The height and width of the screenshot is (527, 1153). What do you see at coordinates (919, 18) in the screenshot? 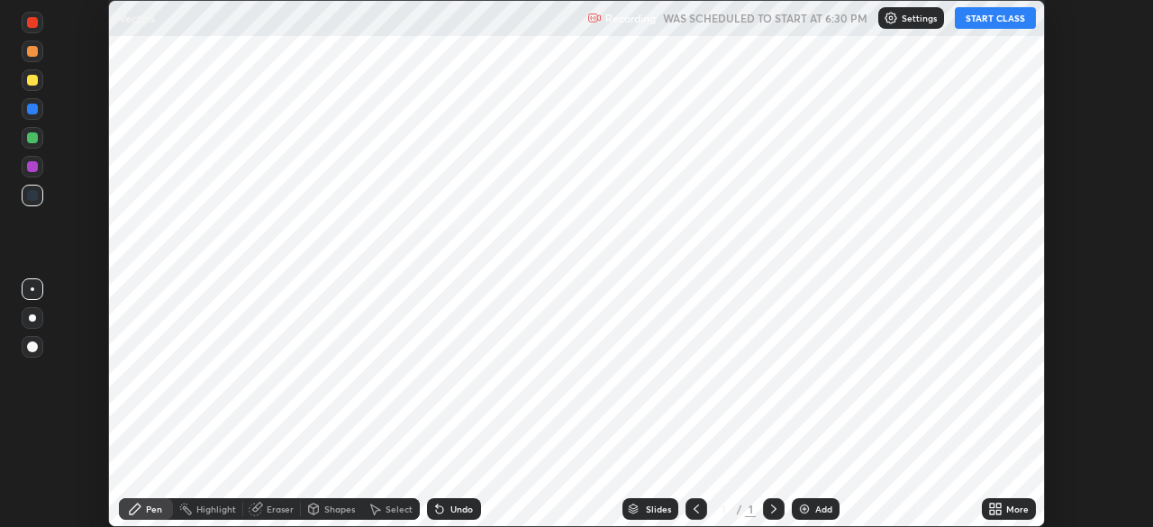
I see `p: Settings` at bounding box center [919, 18].